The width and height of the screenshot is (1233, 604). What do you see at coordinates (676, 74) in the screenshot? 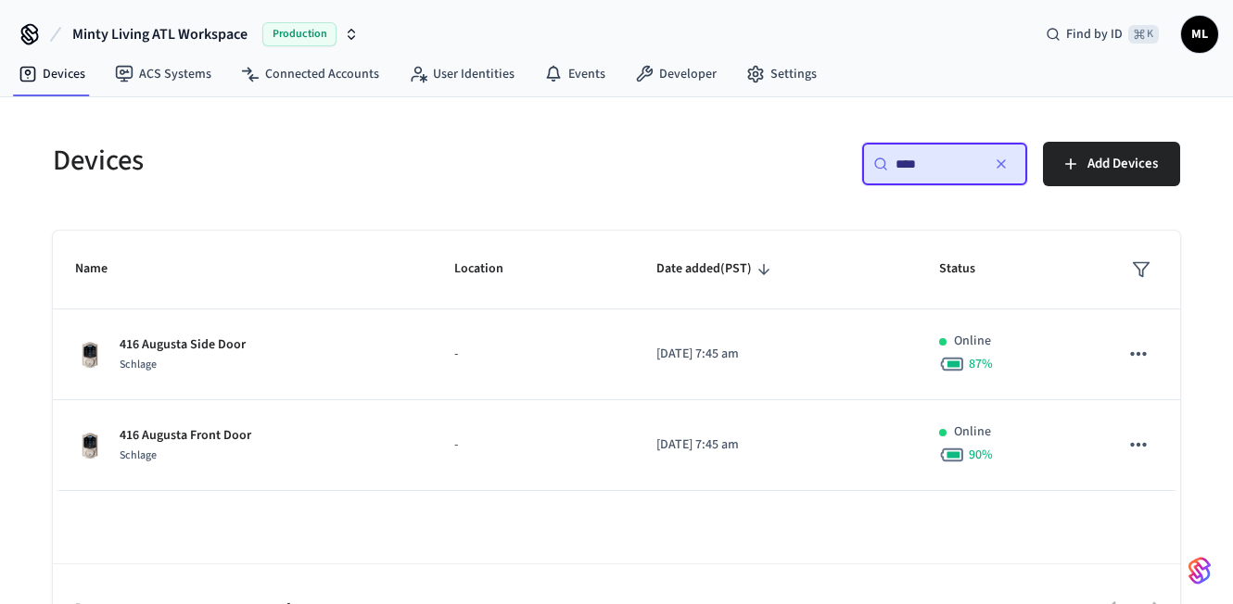
I see `a: Developer` at bounding box center [676, 74].